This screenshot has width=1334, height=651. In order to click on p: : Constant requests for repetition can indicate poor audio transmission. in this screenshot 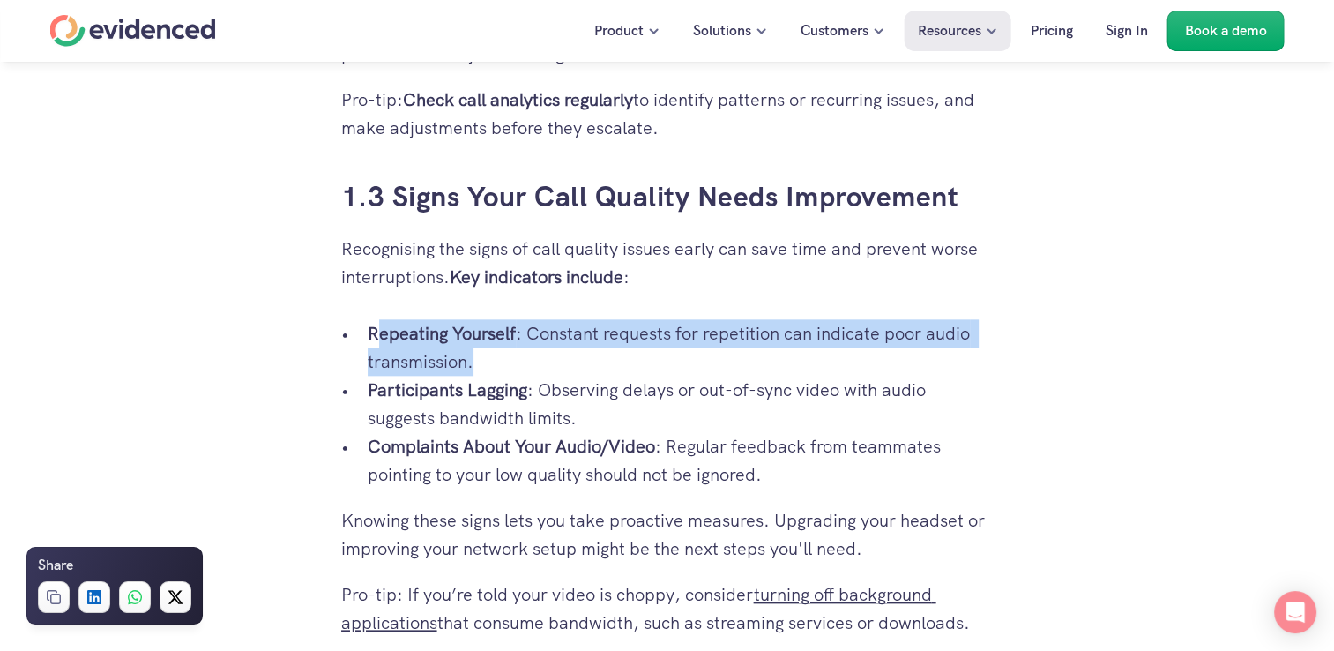, I will do `click(681, 347)`.